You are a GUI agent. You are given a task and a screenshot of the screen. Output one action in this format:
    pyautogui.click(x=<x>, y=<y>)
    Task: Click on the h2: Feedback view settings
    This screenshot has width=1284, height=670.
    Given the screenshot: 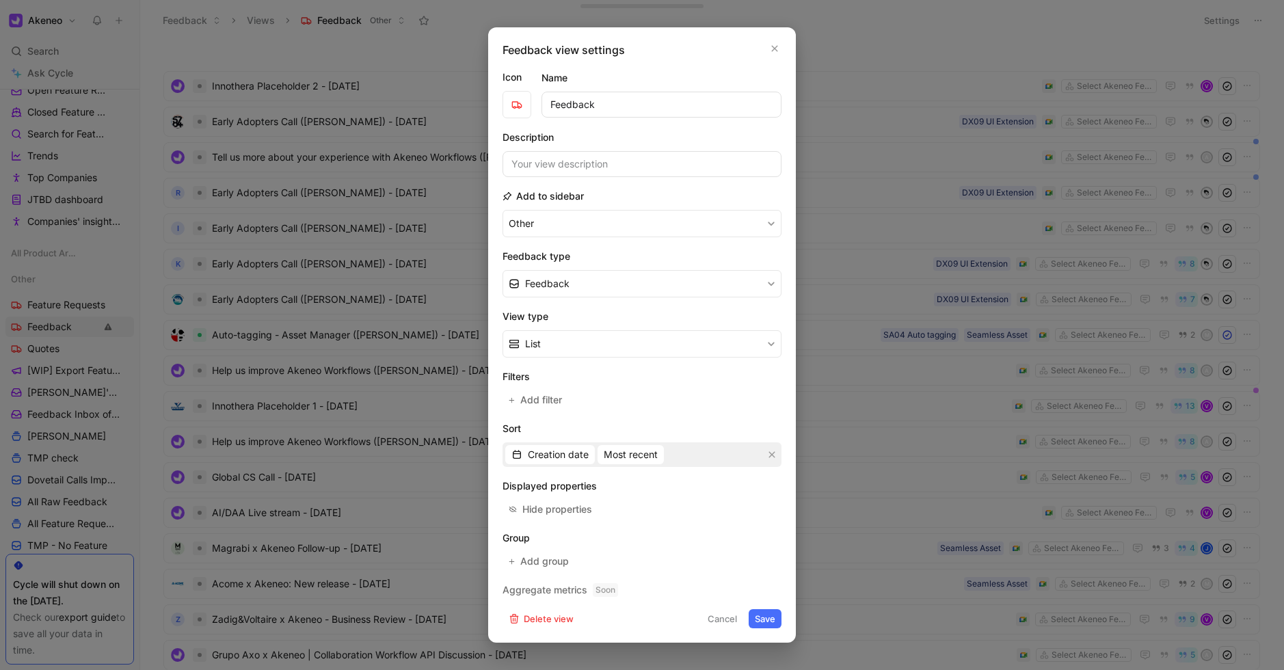 What is the action you would take?
    pyautogui.click(x=563, y=50)
    